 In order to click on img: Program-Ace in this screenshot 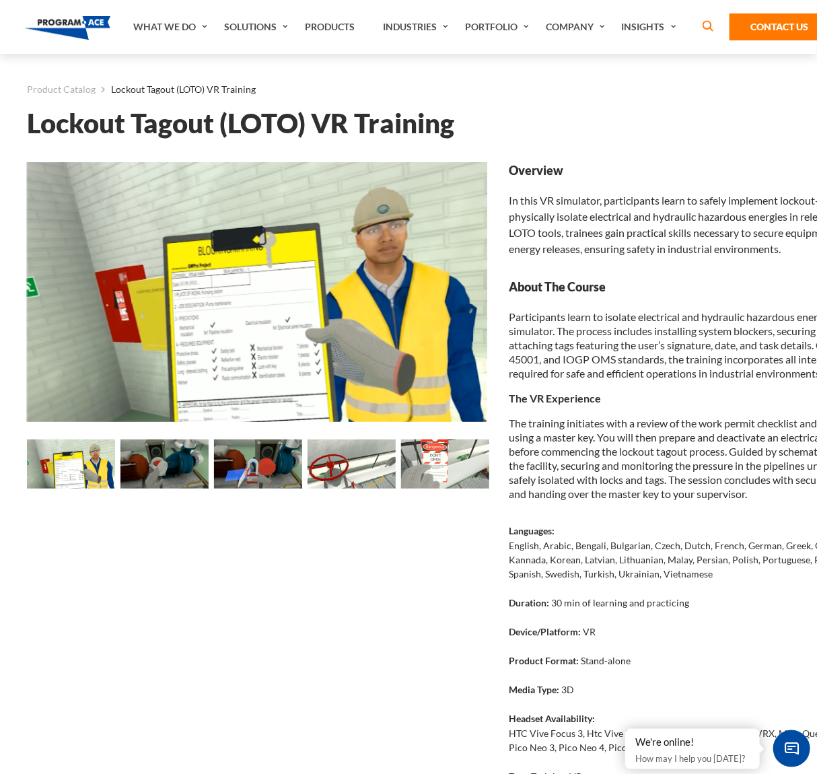, I will do `click(67, 28)`.